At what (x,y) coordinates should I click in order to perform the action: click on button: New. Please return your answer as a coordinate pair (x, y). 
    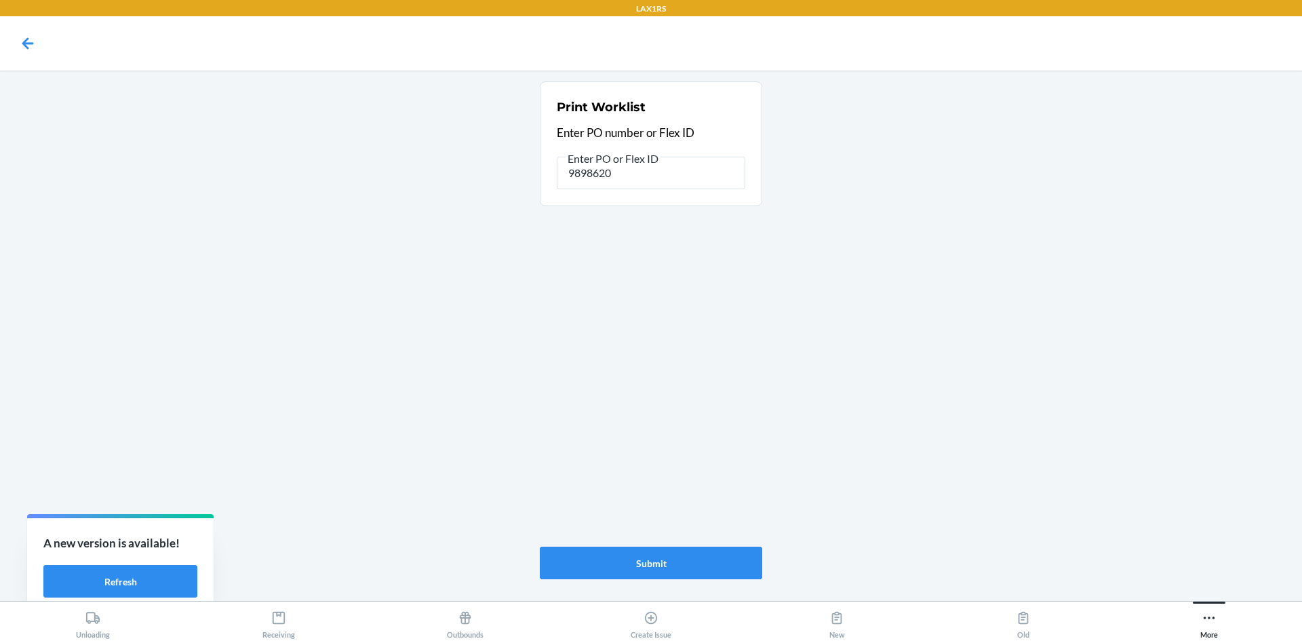
    Looking at the image, I should click on (837, 620).